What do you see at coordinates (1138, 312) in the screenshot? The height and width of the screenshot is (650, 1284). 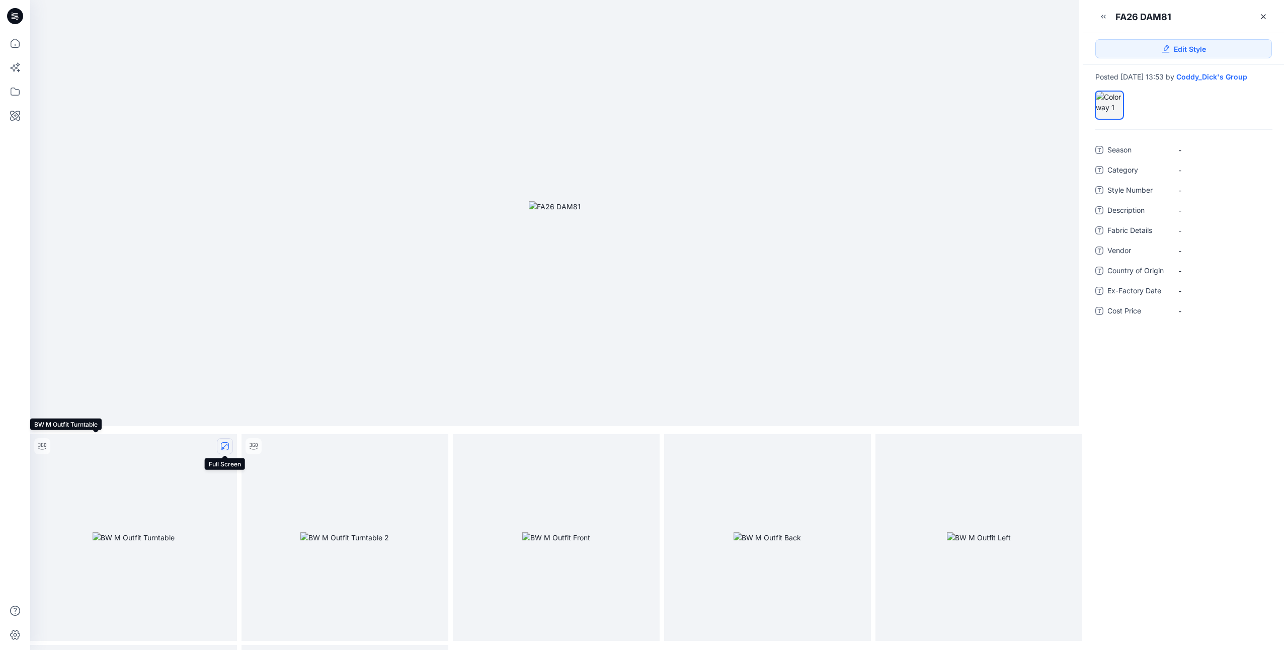 I see `span: Cost Price` at bounding box center [1138, 312].